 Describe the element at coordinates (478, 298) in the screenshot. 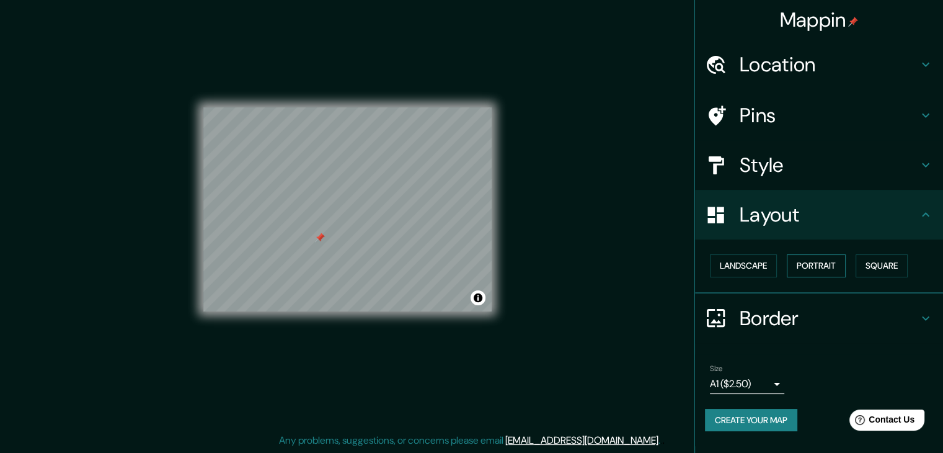

I see `button: Toggle attribution` at that location.